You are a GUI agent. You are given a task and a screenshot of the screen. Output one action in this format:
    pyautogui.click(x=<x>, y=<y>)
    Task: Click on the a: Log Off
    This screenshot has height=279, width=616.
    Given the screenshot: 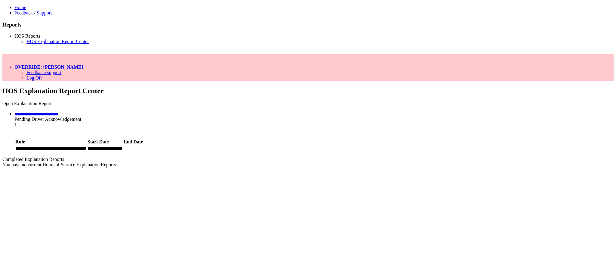 What is the action you would take?
    pyautogui.click(x=34, y=78)
    